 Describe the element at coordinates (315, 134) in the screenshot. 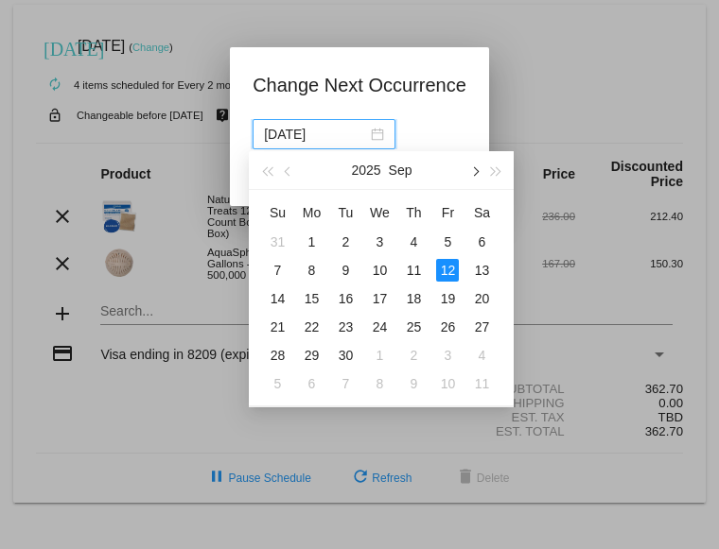

I see `input: Select date` at that location.